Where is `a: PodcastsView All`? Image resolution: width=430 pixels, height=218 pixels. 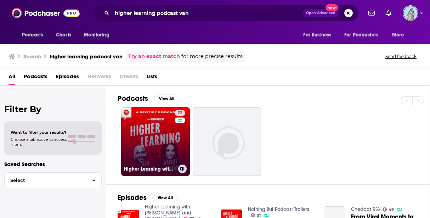
a: PodcastsView All is located at coordinates (148, 98).